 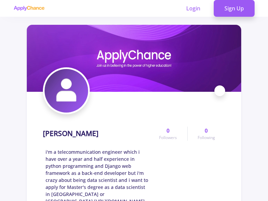 I want to click on img: Arash Mohtaramicover image, so click(x=134, y=58).